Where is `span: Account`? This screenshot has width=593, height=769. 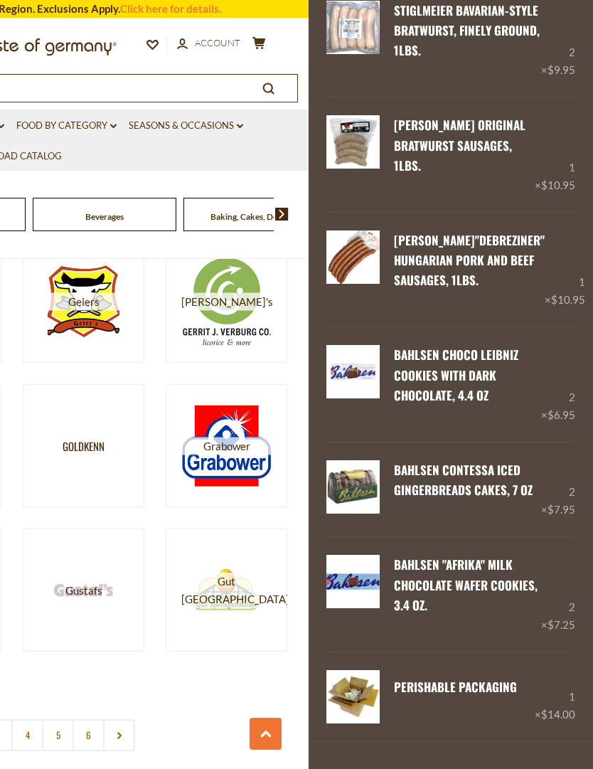 span: Account is located at coordinates (218, 43).